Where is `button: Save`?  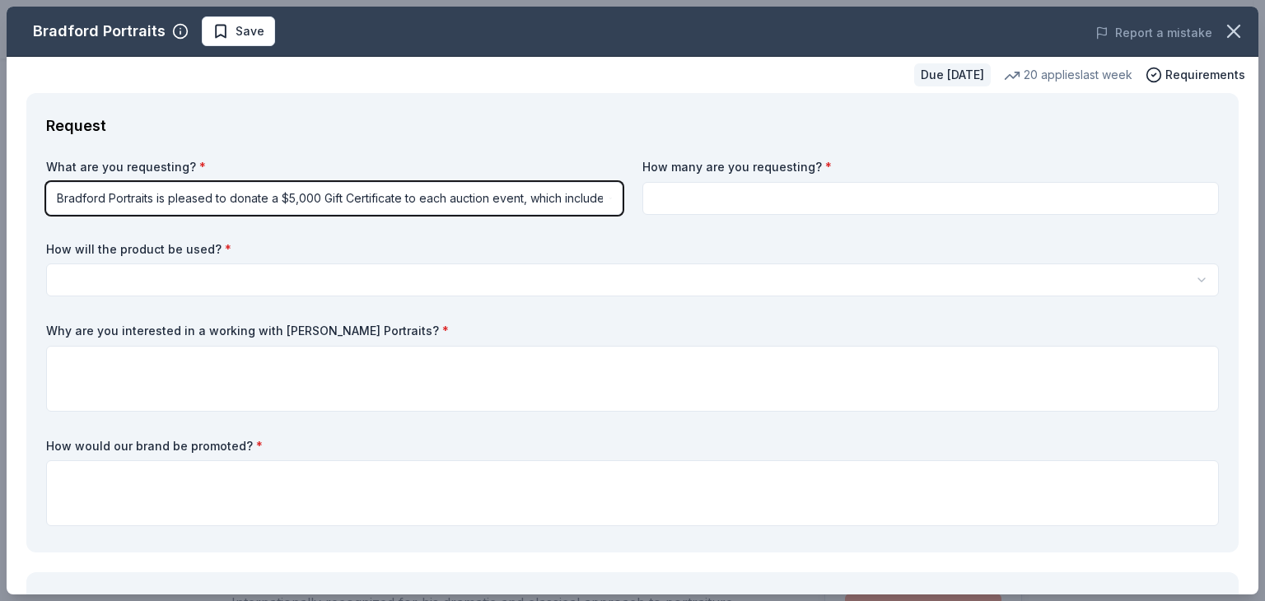 button: Save is located at coordinates (238, 31).